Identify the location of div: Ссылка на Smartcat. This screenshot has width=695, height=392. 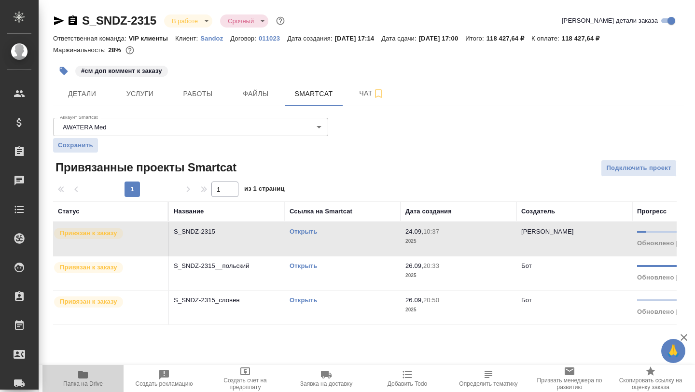
(321, 211).